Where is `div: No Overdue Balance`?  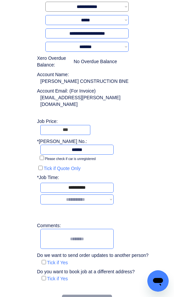
div: No Overdue Balance is located at coordinates (95, 62).